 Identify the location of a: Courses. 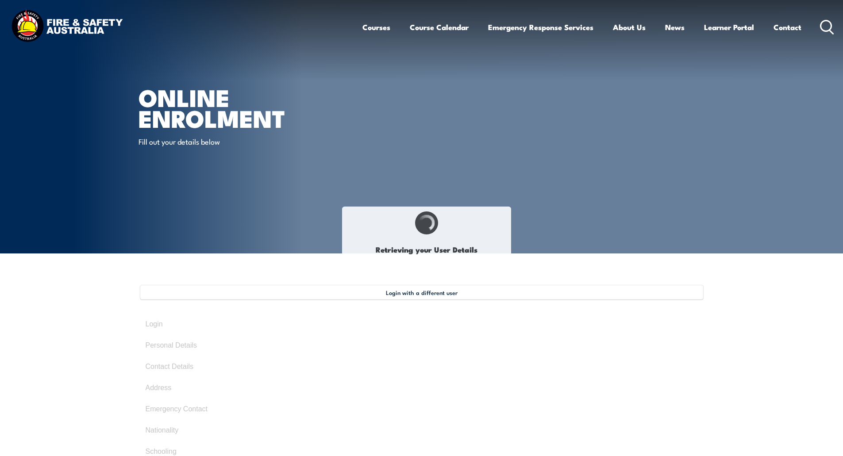
(376, 27).